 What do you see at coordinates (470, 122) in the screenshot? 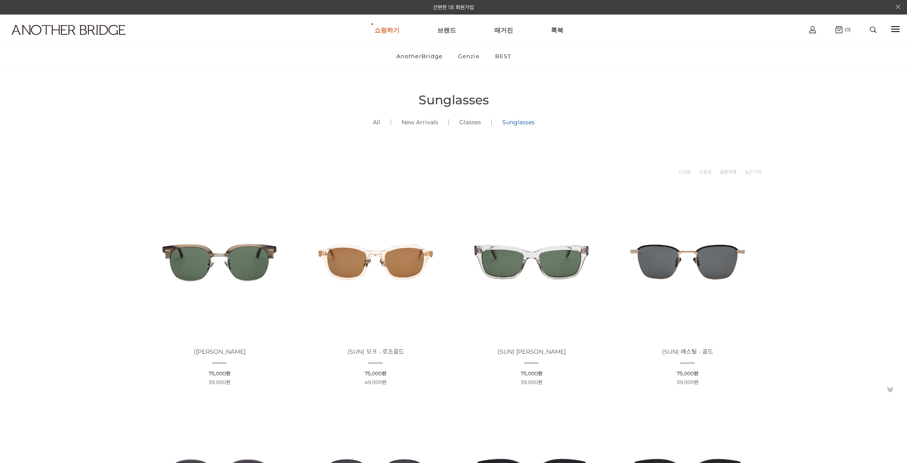
I see `a: Glasses` at bounding box center [470, 122].